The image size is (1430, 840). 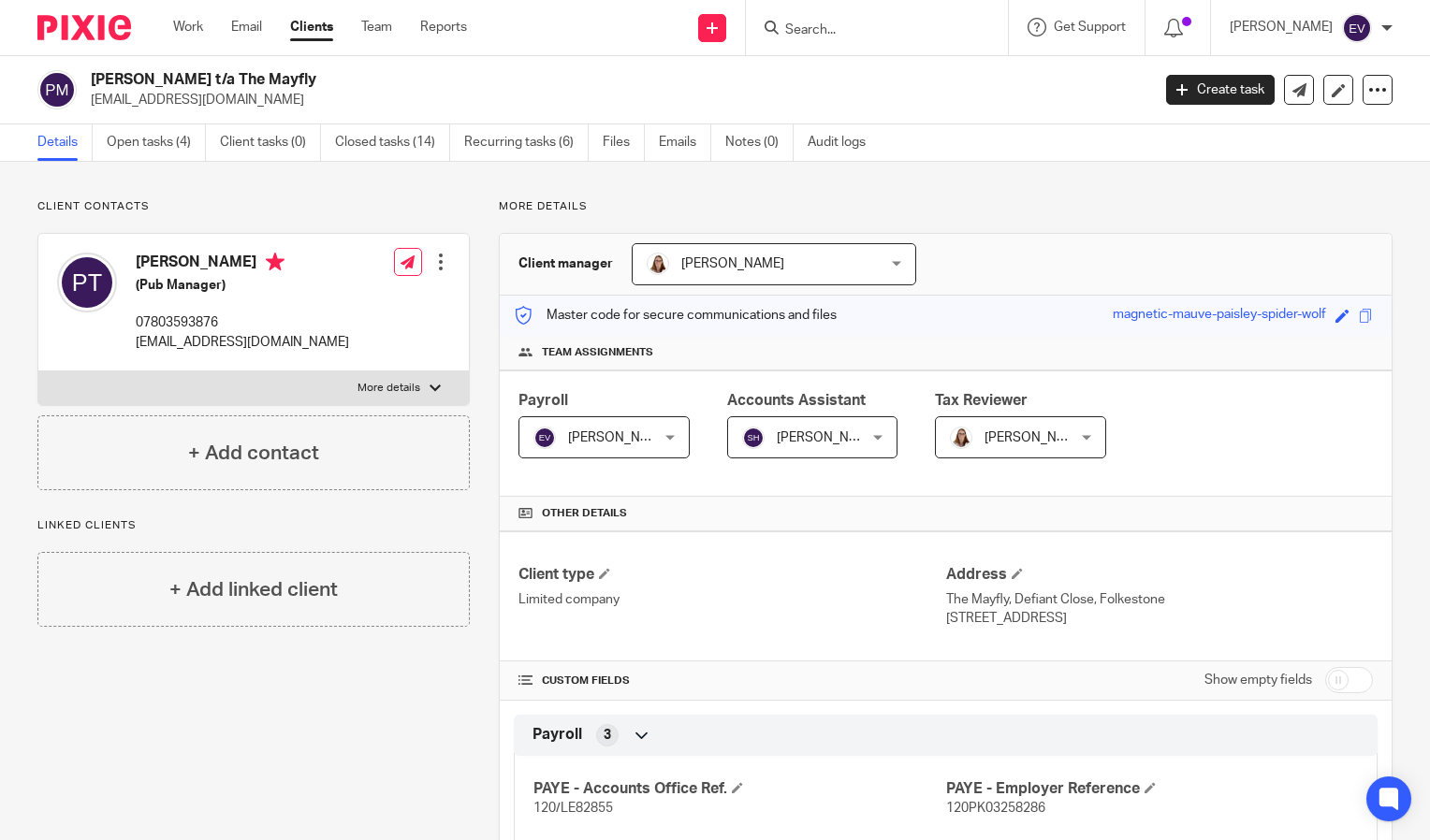 I want to click on p: 07803593876, so click(x=242, y=323).